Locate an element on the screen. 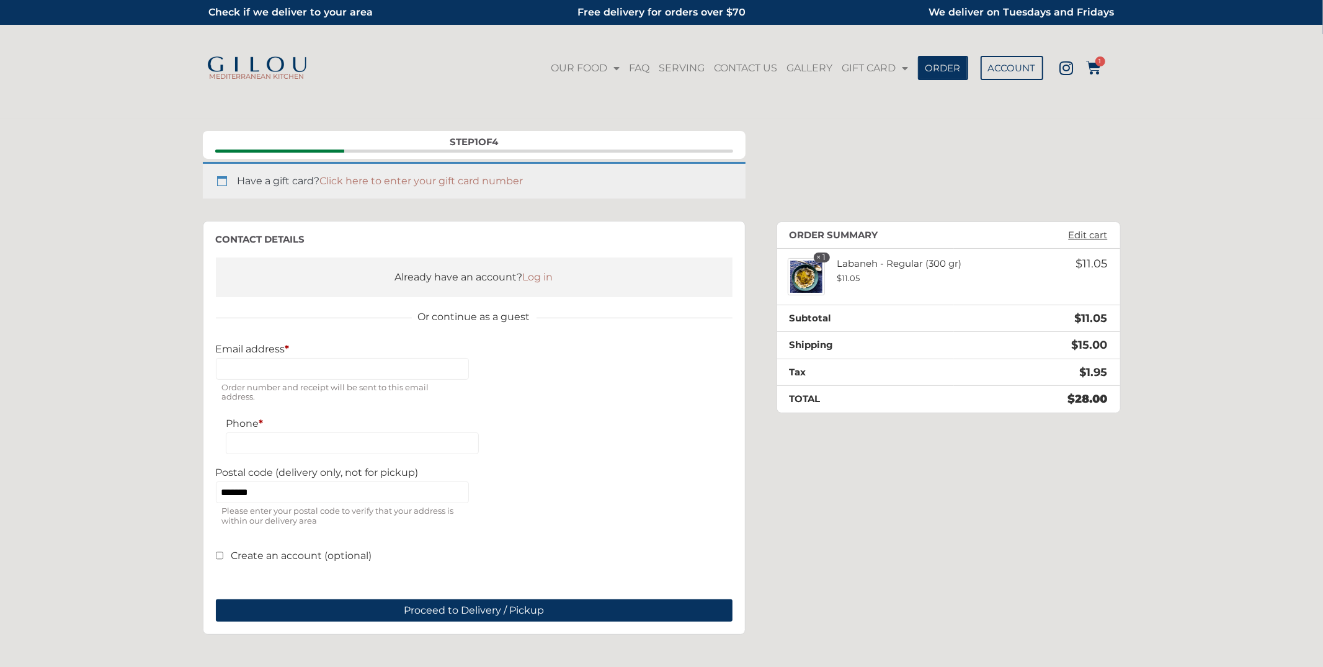 The height and width of the screenshot is (667, 1323). div: Have a gift card? is located at coordinates (474, 180).